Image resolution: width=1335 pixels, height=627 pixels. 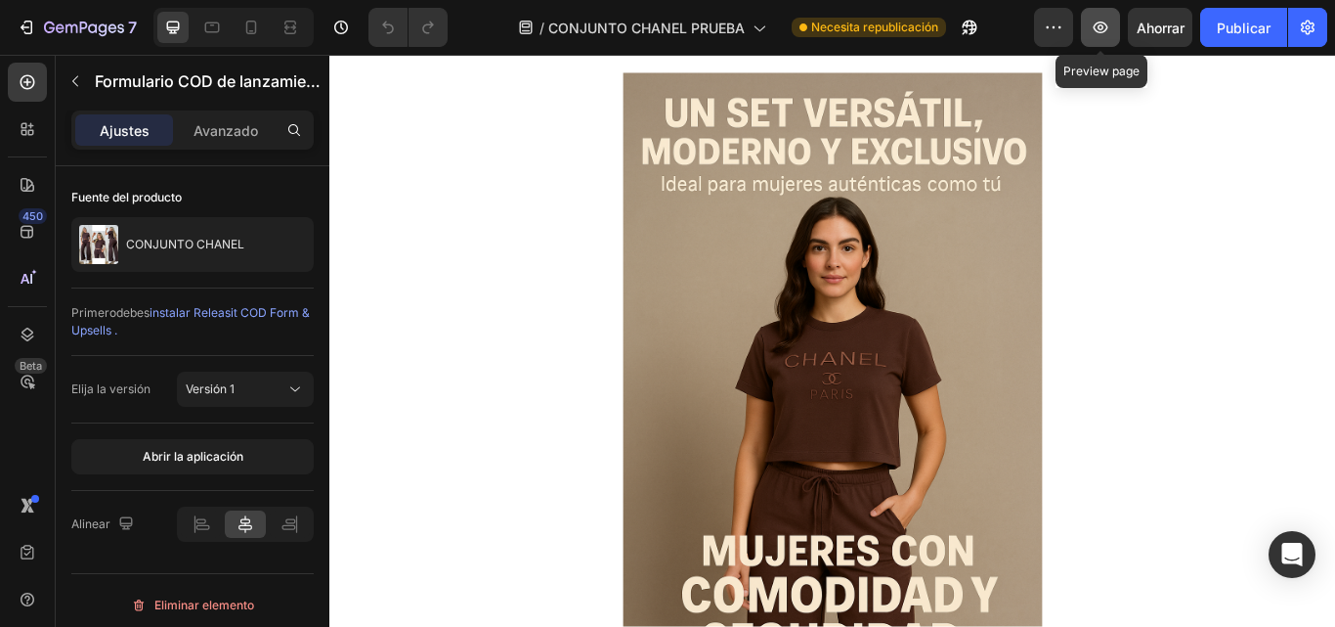 I want to click on button: Eliminar elemento, so click(x=193, y=605).